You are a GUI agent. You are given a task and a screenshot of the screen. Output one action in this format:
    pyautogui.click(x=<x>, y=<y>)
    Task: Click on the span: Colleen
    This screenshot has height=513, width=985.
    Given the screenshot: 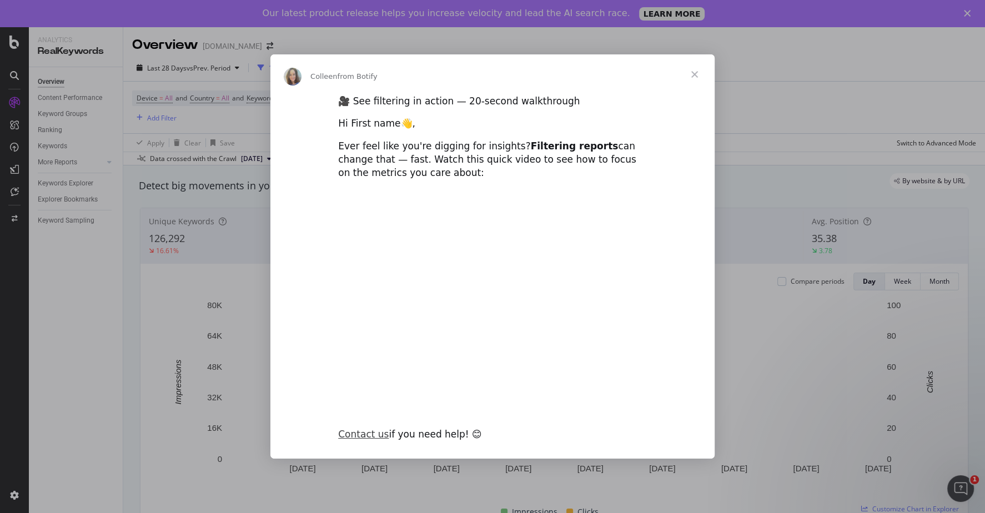 What is the action you would take?
    pyautogui.click(x=324, y=76)
    